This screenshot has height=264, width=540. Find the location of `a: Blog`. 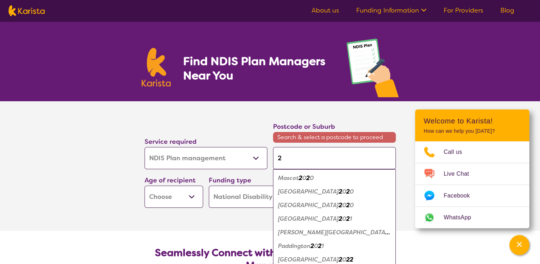

a: Blog is located at coordinates (507, 10).